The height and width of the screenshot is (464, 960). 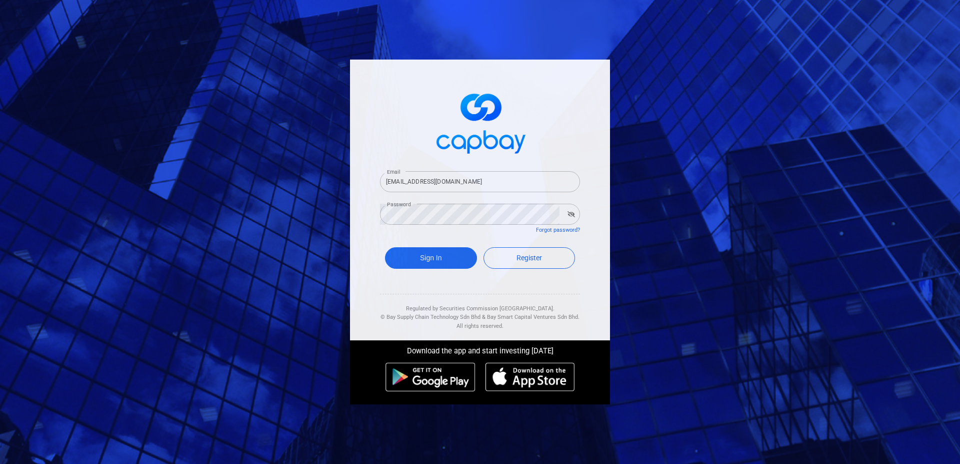 What do you see at coordinates (394, 172) in the screenshot?
I see `label: Email` at bounding box center [394, 172].